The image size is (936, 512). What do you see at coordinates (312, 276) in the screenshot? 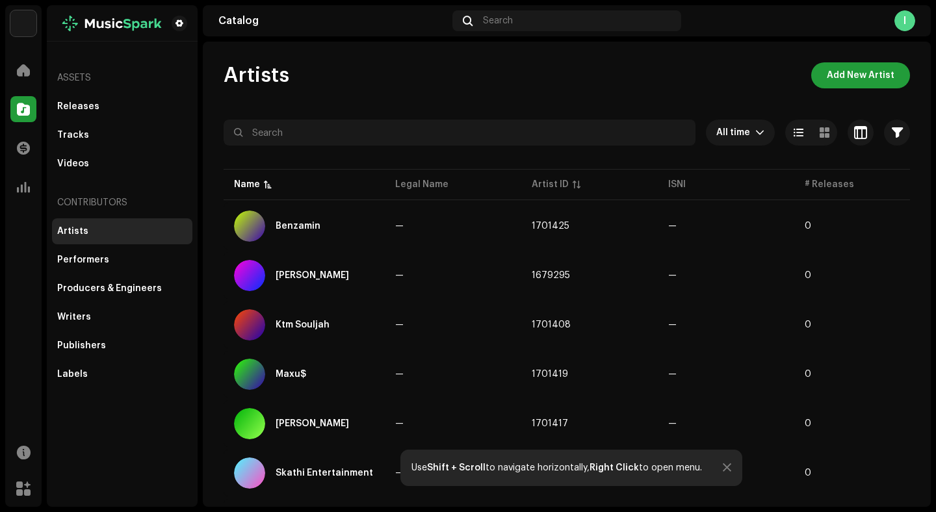
I see `div: Kabi Wraith` at bounding box center [312, 276].